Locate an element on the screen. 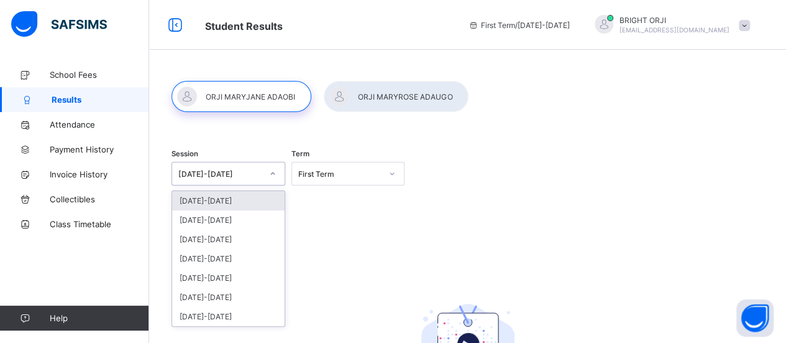 The width and height of the screenshot is (786, 343). span: Term is located at coordinates (300, 154).